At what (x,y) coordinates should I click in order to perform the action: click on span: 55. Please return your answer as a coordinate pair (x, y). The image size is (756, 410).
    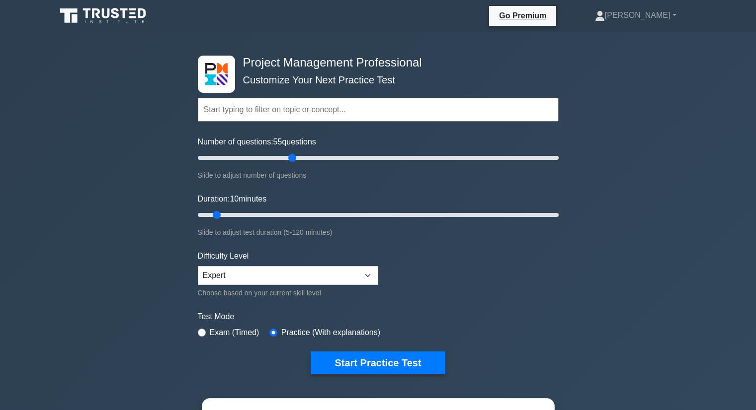
    Looking at the image, I should click on (278, 142).